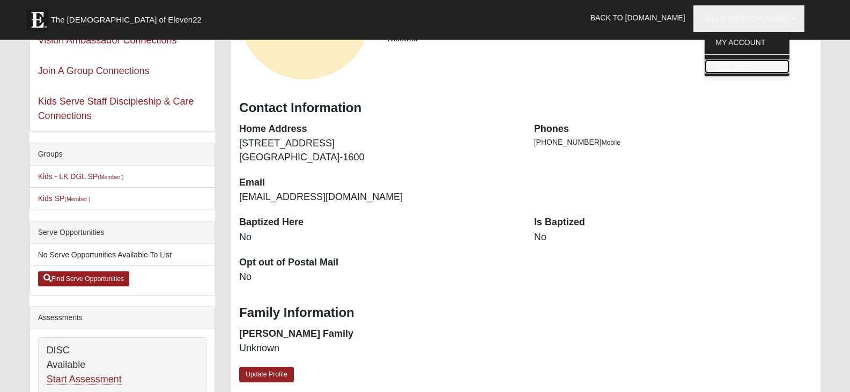 This screenshot has height=392, width=850. What do you see at coordinates (379, 183) in the screenshot?
I see `dt: Email` at bounding box center [379, 183].